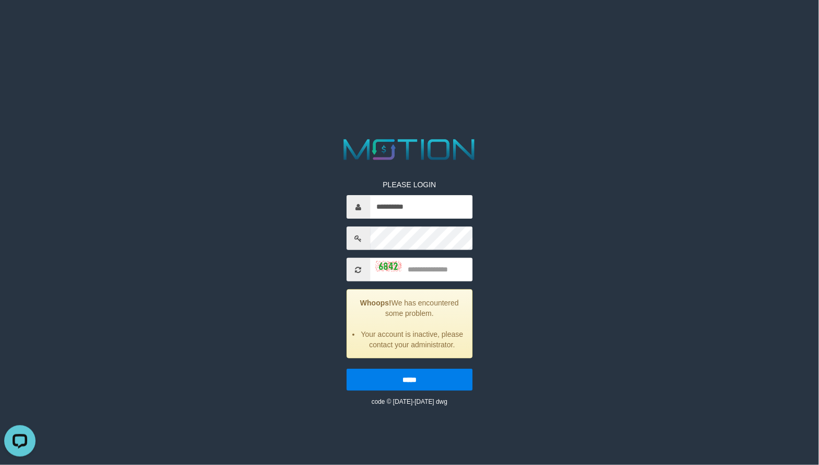 The image size is (819, 465). I want to click on div: We has encountered some problem., so click(409, 323).